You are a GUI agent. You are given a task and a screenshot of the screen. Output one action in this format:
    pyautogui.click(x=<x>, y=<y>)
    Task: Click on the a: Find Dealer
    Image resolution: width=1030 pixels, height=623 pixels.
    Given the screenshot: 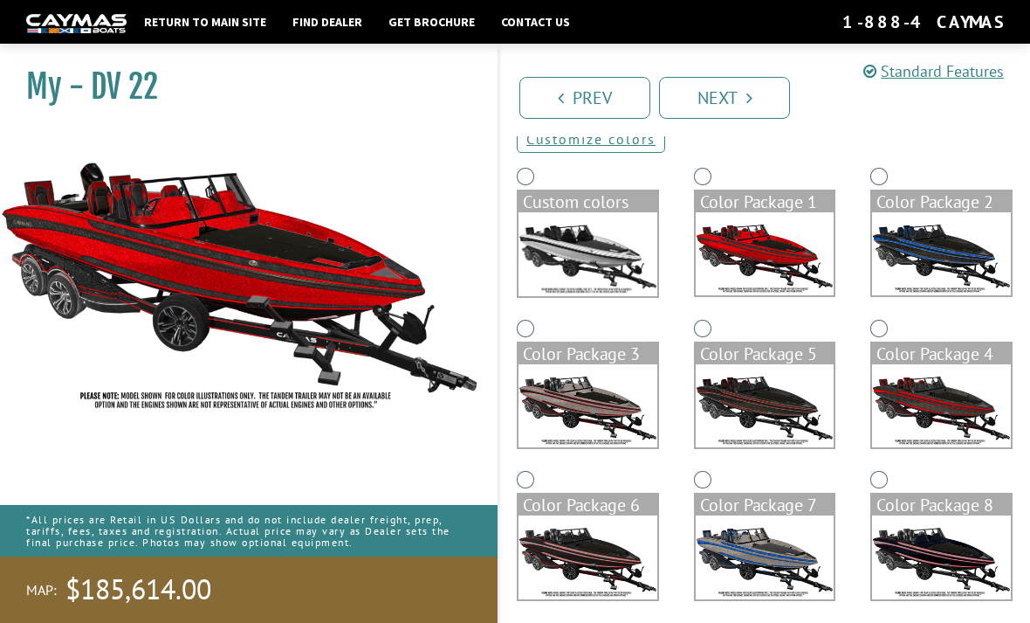 What is the action you would take?
    pyautogui.click(x=327, y=22)
    